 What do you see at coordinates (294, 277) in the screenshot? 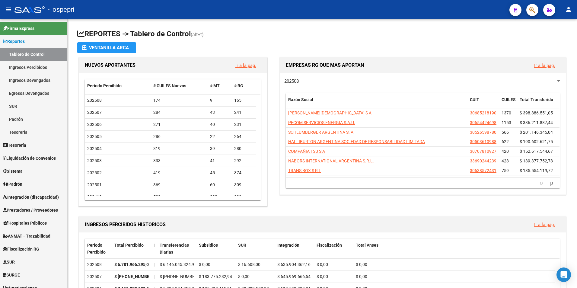
I see `span: $ 645.969.666,54` at bounding box center [294, 277].